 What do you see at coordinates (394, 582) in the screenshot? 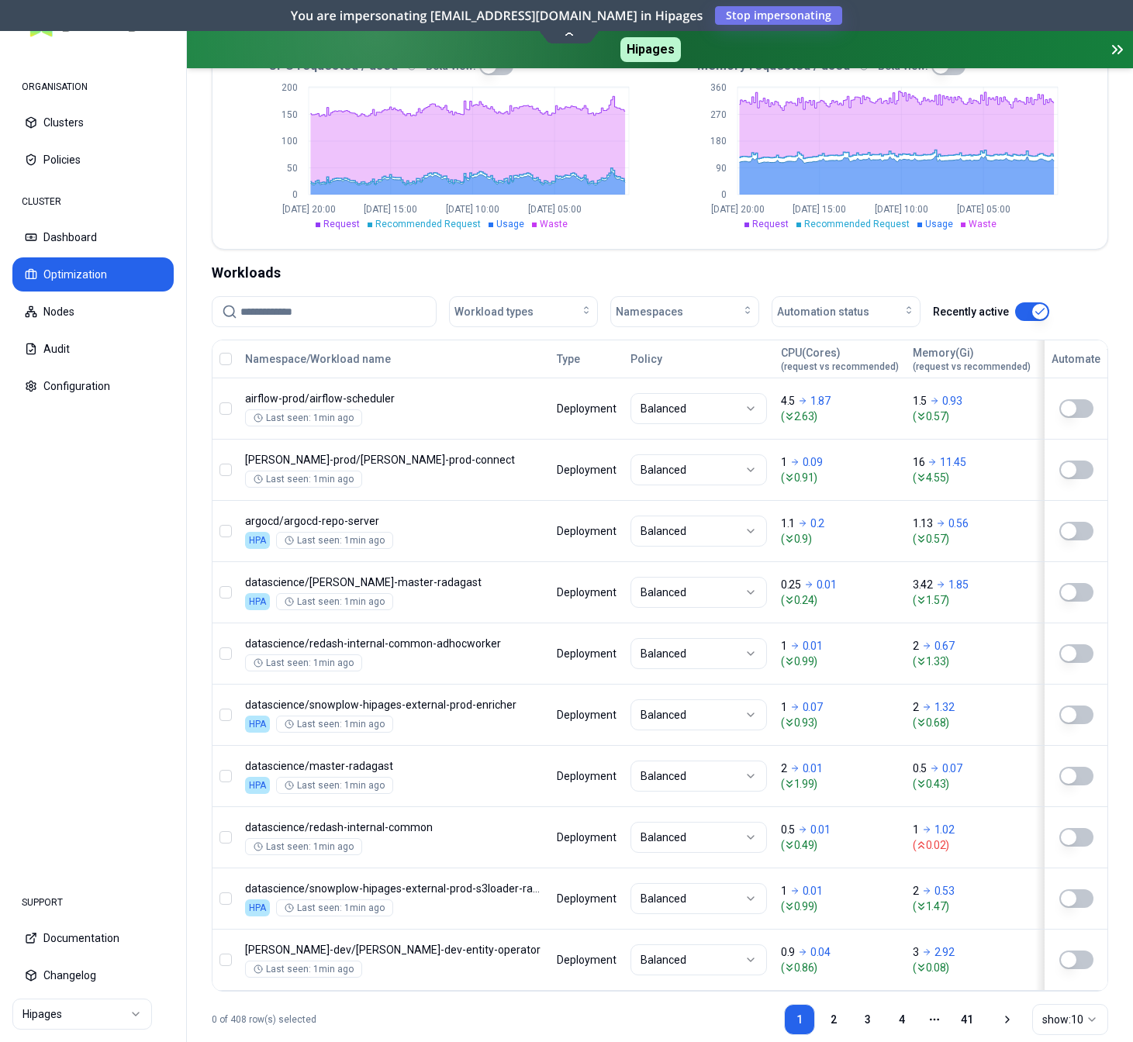
I see `p: muriel-master-radagast` at bounding box center [394, 582].